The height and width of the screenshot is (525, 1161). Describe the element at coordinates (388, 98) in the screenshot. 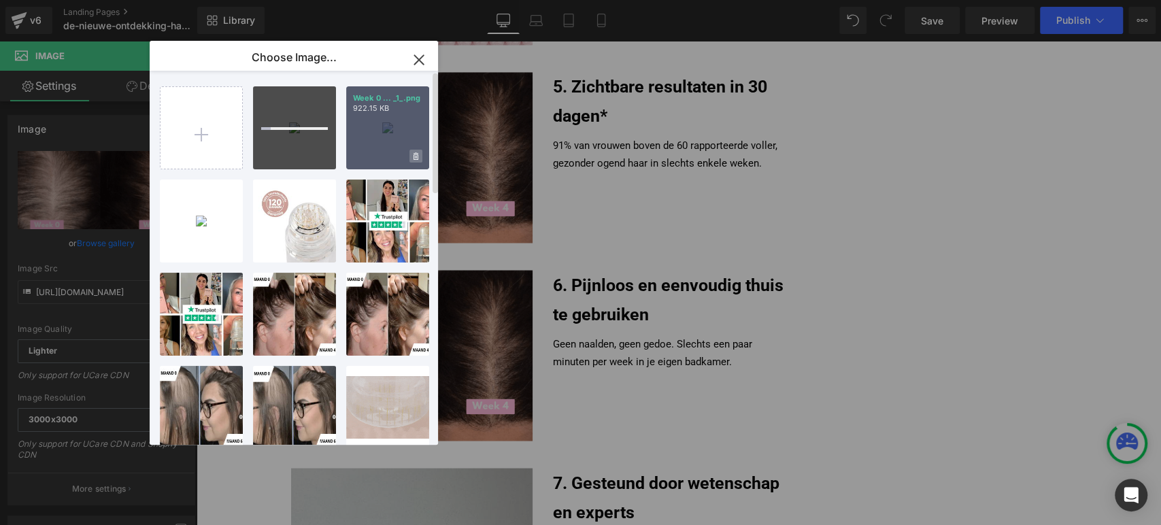

I see `p: Week 0 ... _1_.png` at that location.